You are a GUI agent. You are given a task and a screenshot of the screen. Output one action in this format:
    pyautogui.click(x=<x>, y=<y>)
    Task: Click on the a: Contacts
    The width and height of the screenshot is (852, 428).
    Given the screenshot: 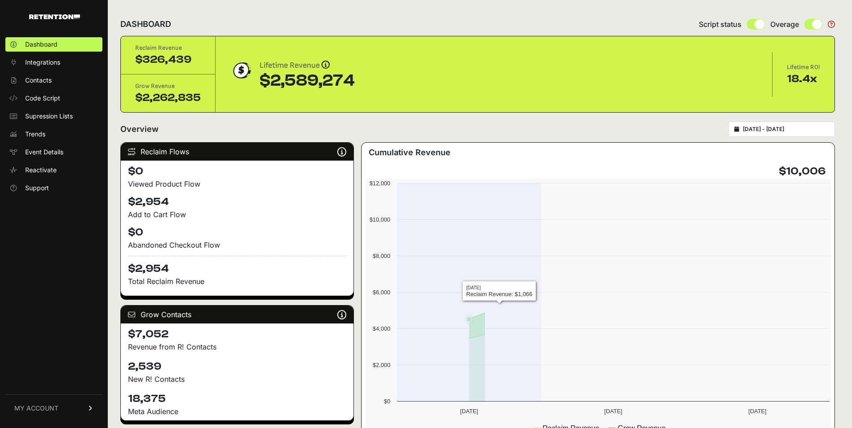 What is the action you would take?
    pyautogui.click(x=54, y=80)
    